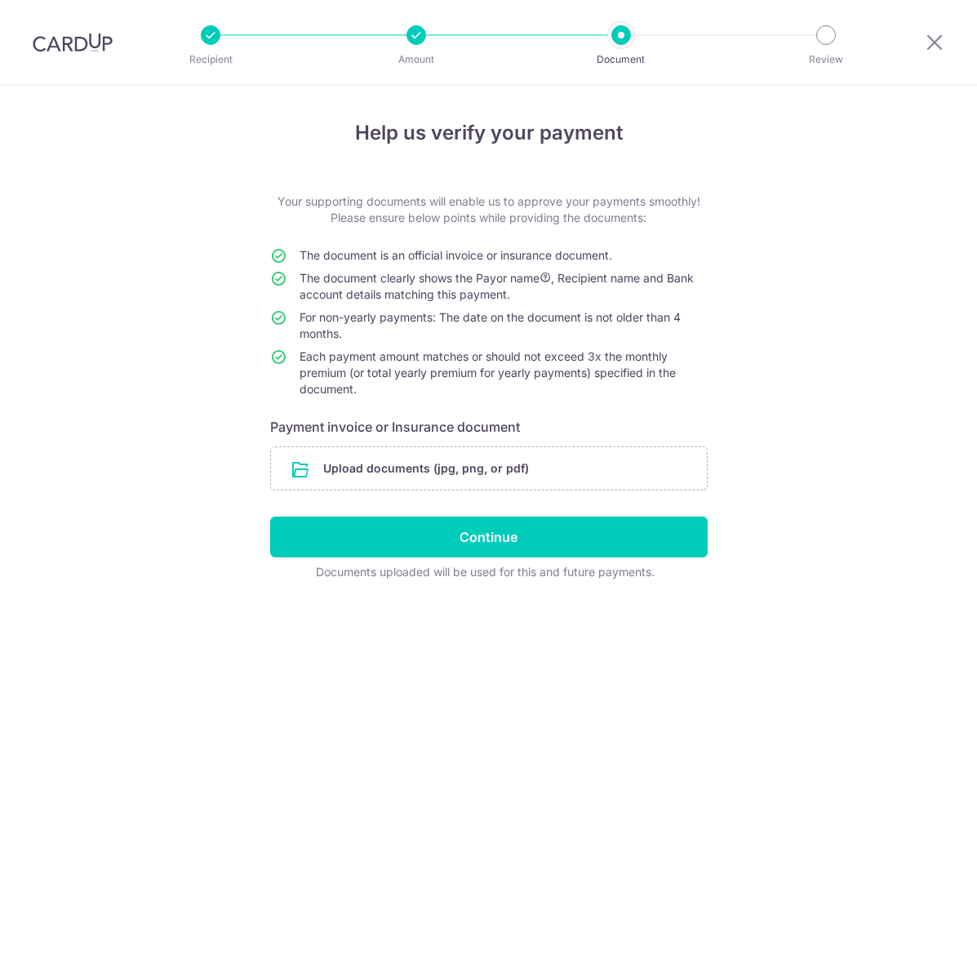 The image size is (977, 963). I want to click on h6: Payment invoice or Insurance document, so click(489, 427).